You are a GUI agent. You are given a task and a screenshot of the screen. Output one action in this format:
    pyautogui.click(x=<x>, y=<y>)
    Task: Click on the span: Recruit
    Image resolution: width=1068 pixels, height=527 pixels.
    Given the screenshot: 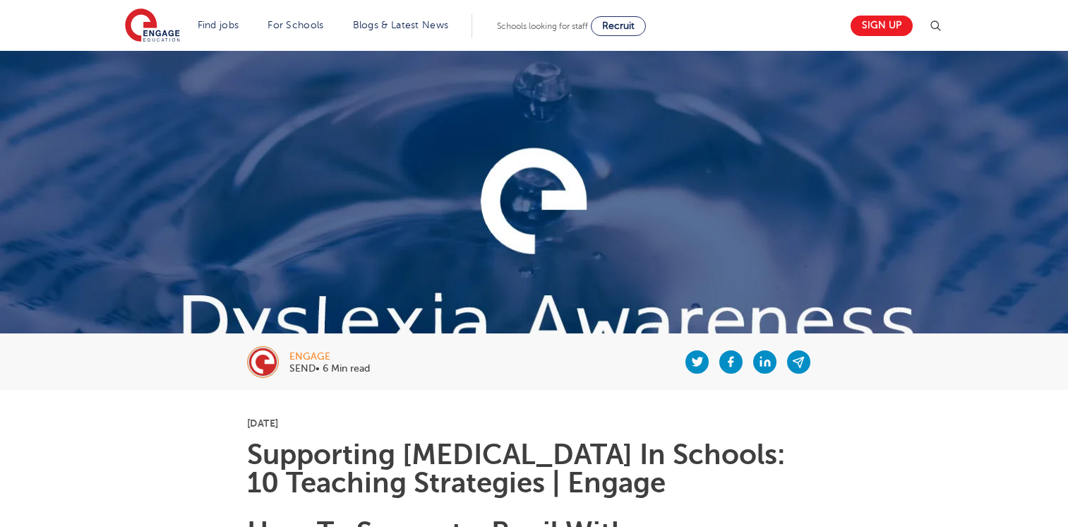 What is the action you would take?
    pyautogui.click(x=618, y=25)
    